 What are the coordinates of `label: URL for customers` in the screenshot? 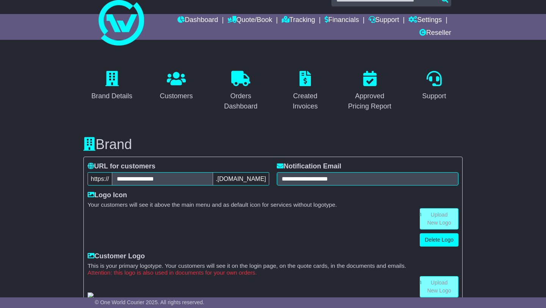 It's located at (121, 166).